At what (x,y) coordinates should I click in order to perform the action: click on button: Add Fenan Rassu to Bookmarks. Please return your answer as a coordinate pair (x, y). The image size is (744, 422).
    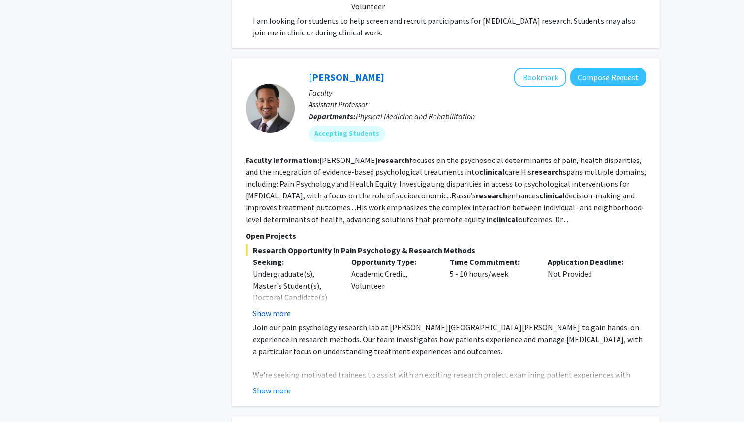
    Looking at the image, I should click on (540, 77).